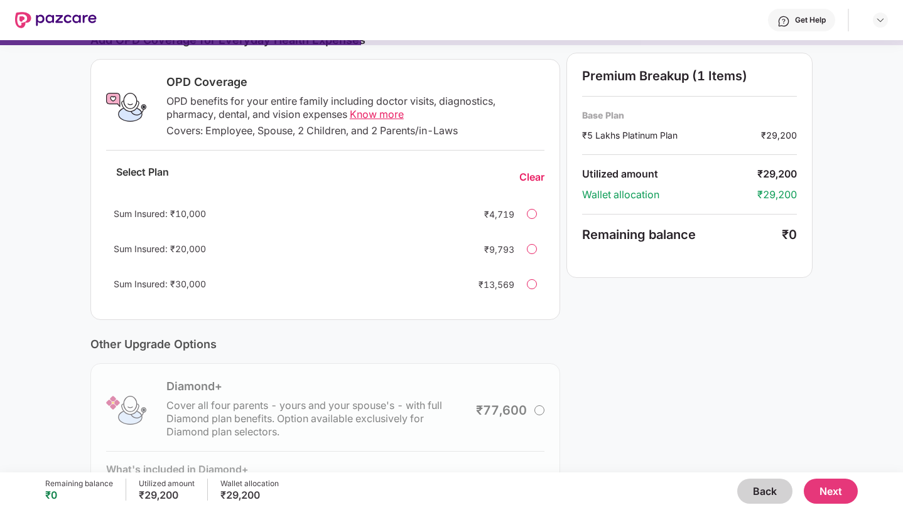  I want to click on span: Sum Insured: ₹20,000, so click(159, 249).